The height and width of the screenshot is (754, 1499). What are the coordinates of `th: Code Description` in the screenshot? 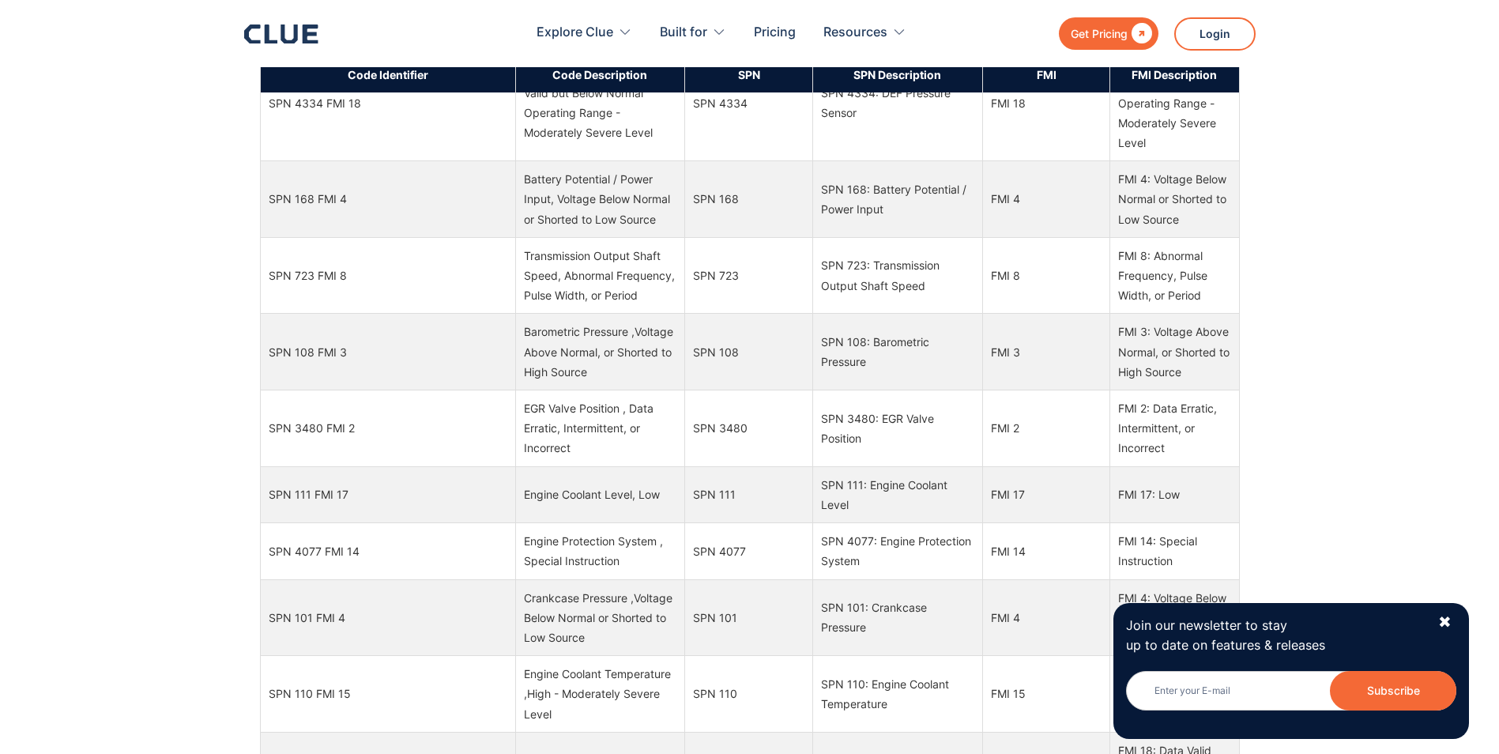 It's located at (600, 74).